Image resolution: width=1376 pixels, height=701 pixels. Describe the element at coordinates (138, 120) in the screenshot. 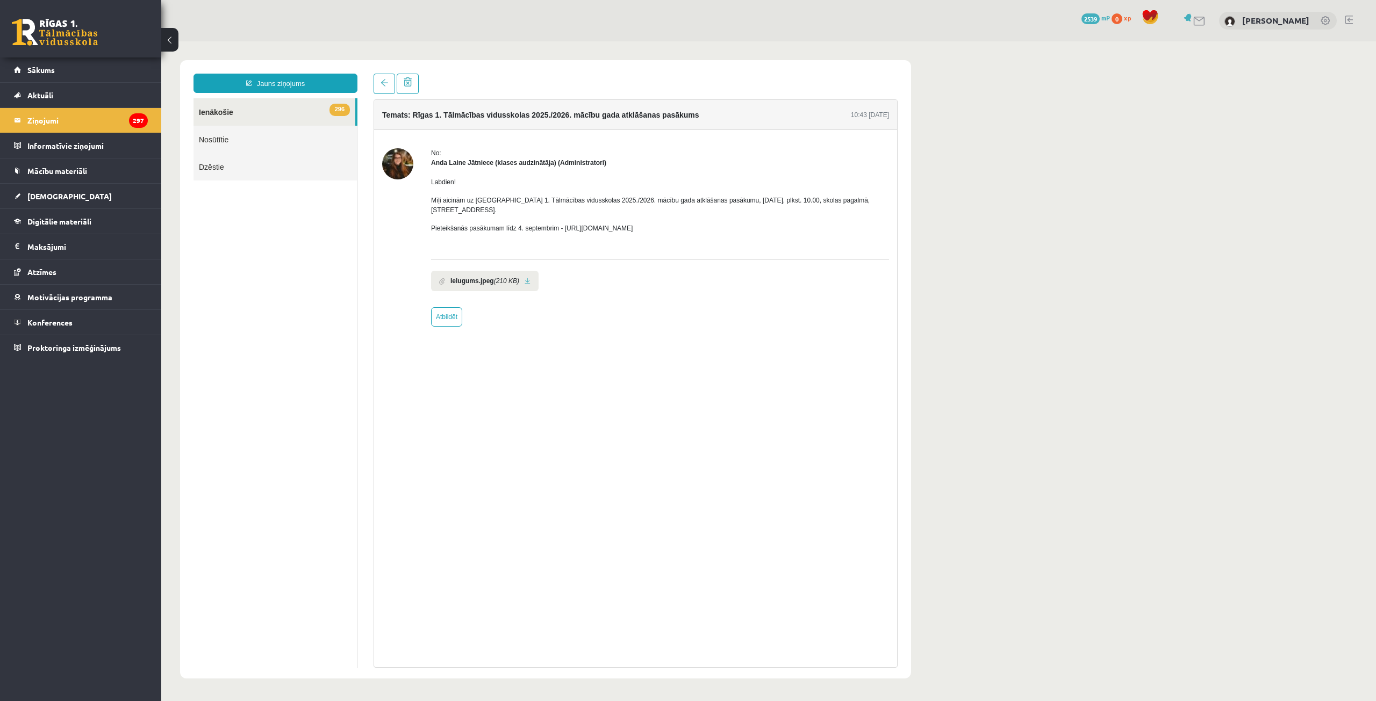

I see `i: 297` at that location.